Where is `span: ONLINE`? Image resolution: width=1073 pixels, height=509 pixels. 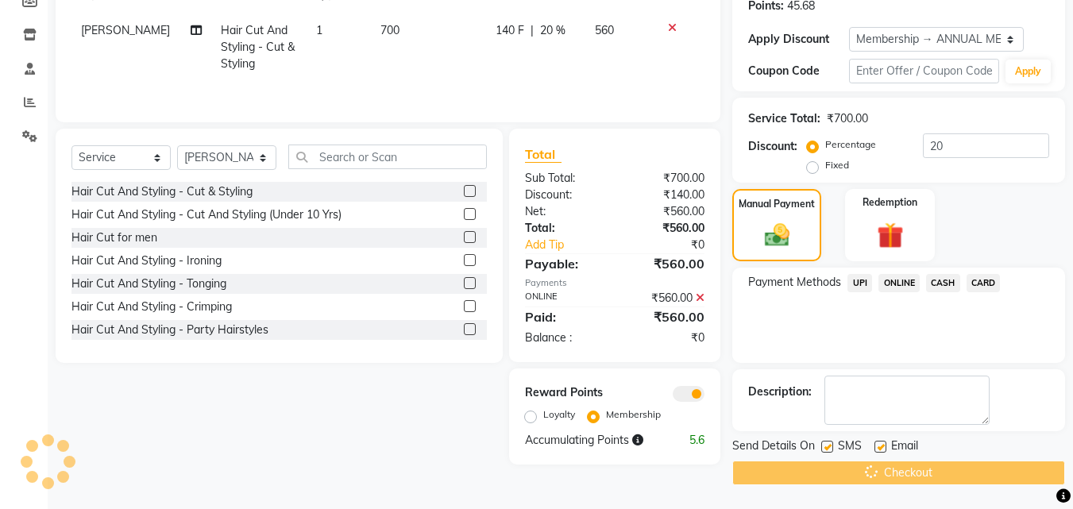 span: ONLINE is located at coordinates (899, 283).